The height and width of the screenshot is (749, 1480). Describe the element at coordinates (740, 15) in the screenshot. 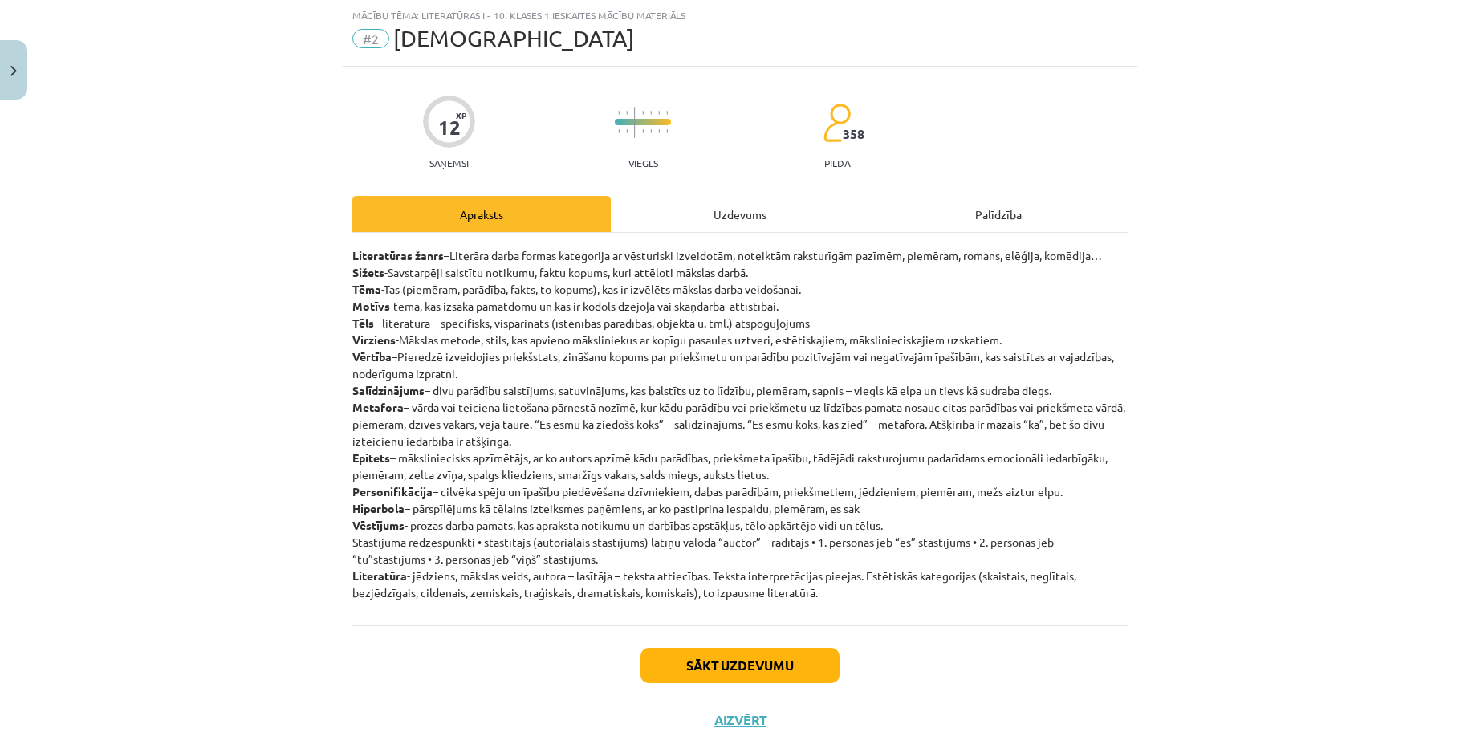

I see `div: Mācību tēma: Literatūras i - 10. klases 1.ieskaites mācību materiāls` at that location.